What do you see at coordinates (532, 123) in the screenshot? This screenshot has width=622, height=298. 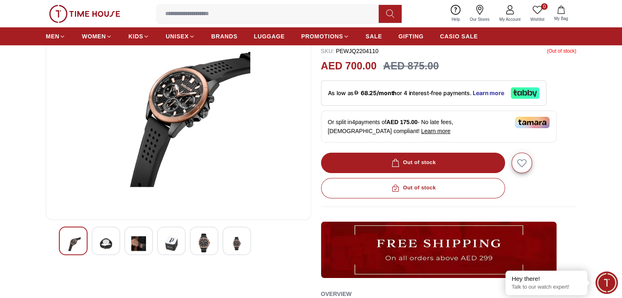 I see `img: Tamara` at bounding box center [532, 123].